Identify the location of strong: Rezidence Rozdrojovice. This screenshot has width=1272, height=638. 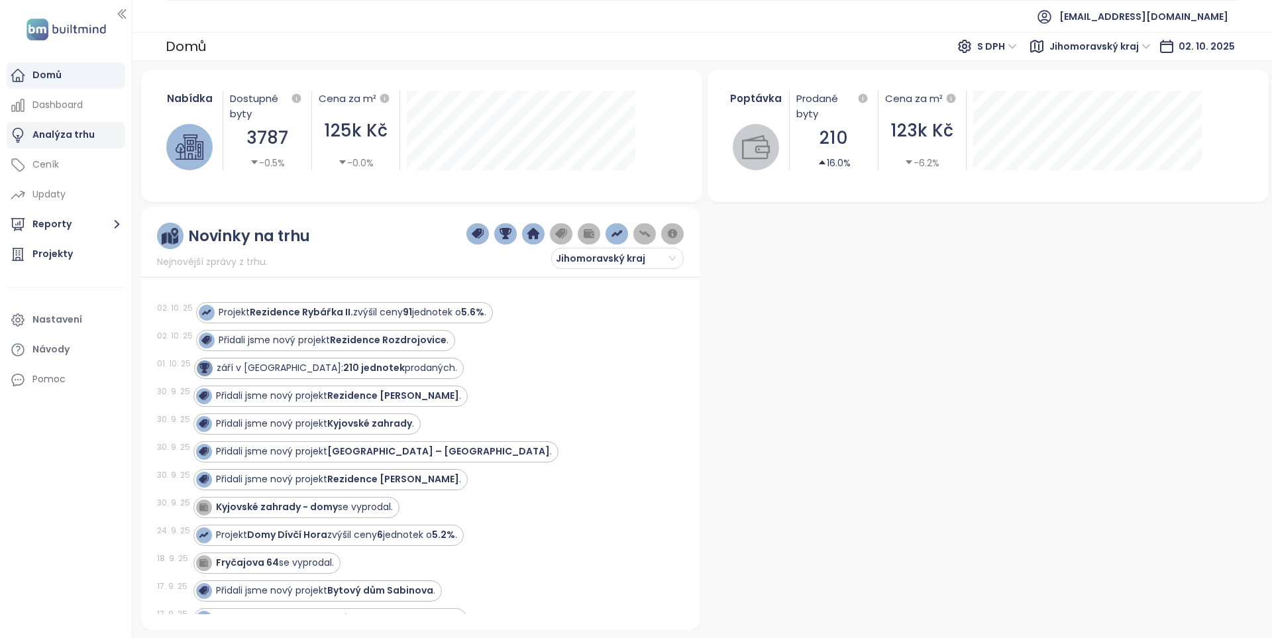
(388, 340).